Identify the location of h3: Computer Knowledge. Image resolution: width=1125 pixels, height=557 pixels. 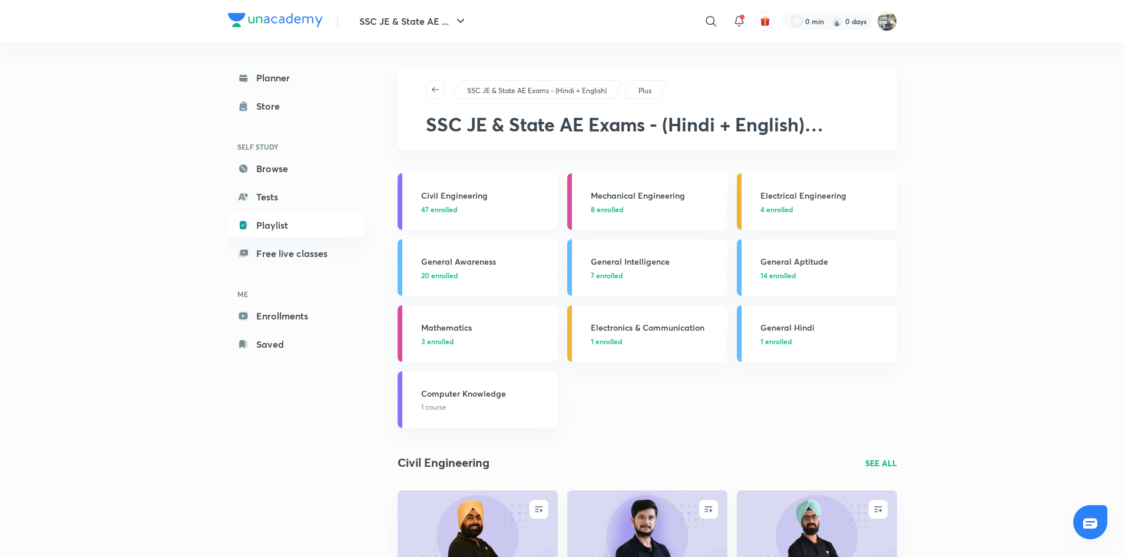
(486, 393).